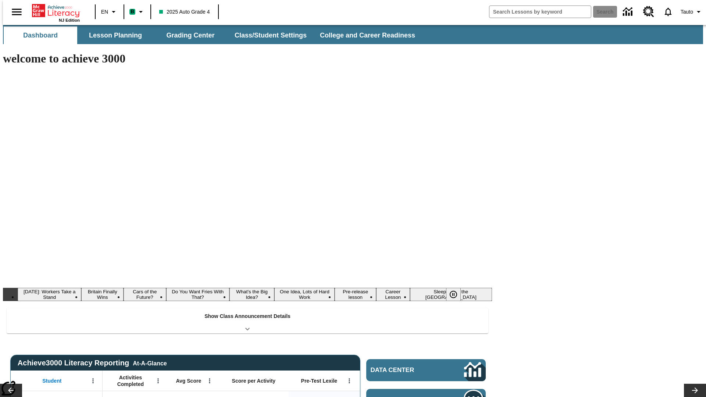  I want to click on span: NJ Edition, so click(69, 20).